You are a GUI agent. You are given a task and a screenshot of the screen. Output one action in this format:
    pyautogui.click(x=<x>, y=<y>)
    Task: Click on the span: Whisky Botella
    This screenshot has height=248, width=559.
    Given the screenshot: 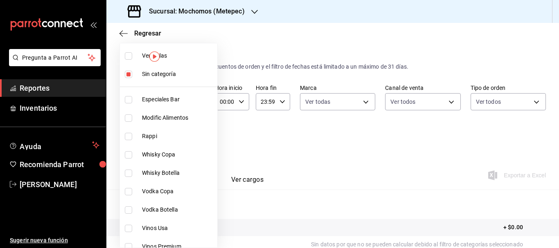 What is the action you would take?
    pyautogui.click(x=178, y=173)
    